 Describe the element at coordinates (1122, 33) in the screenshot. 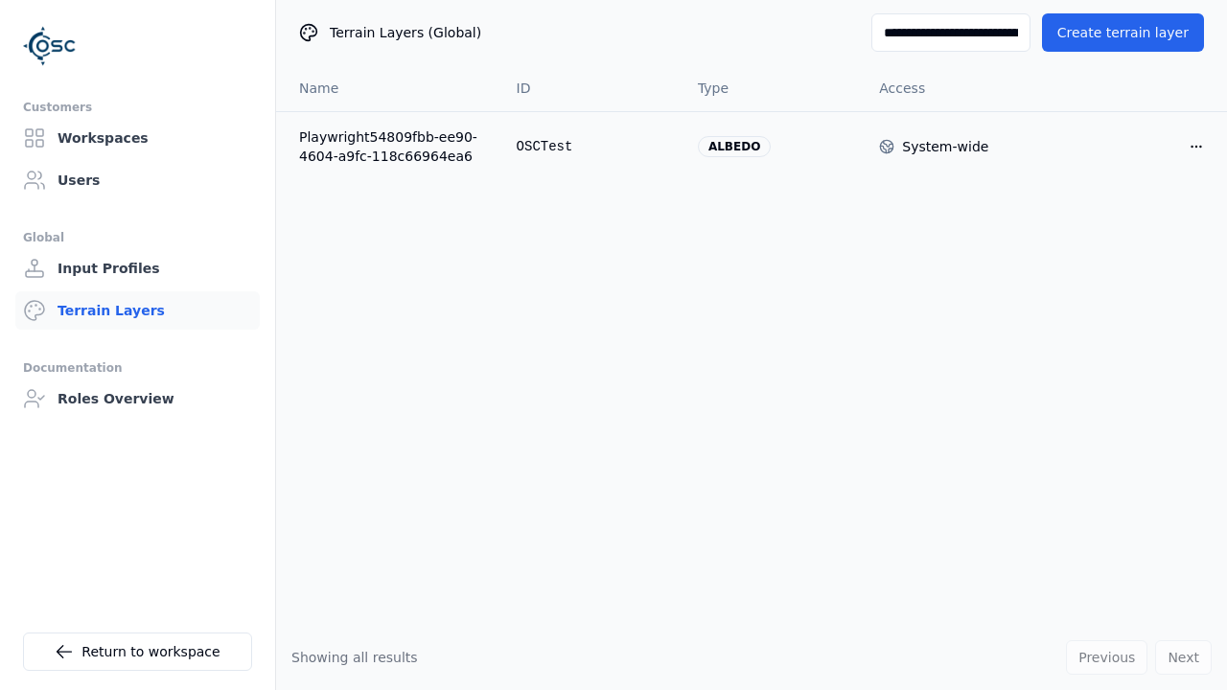

I see `a: Create terrain layer` at that location.